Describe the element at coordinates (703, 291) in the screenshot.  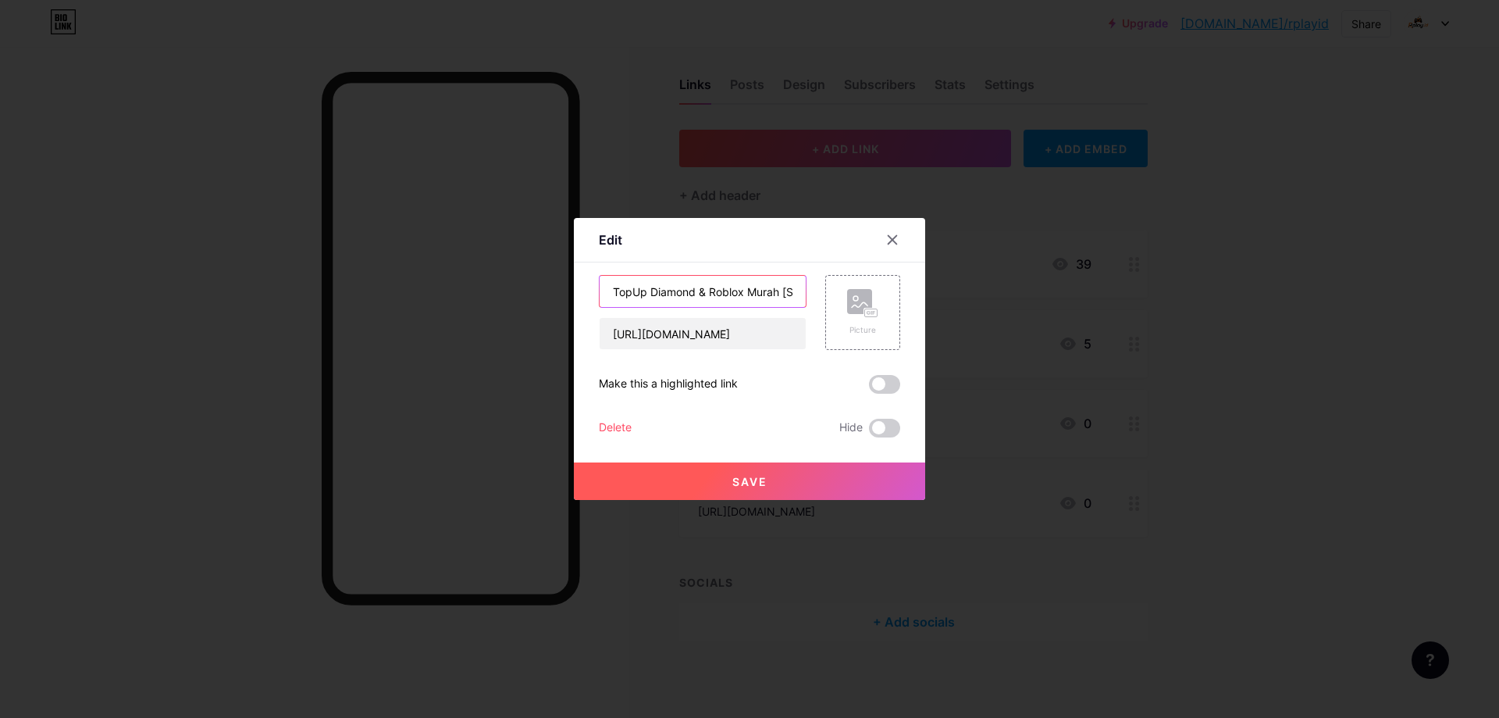
I see `input: Title` at that location.